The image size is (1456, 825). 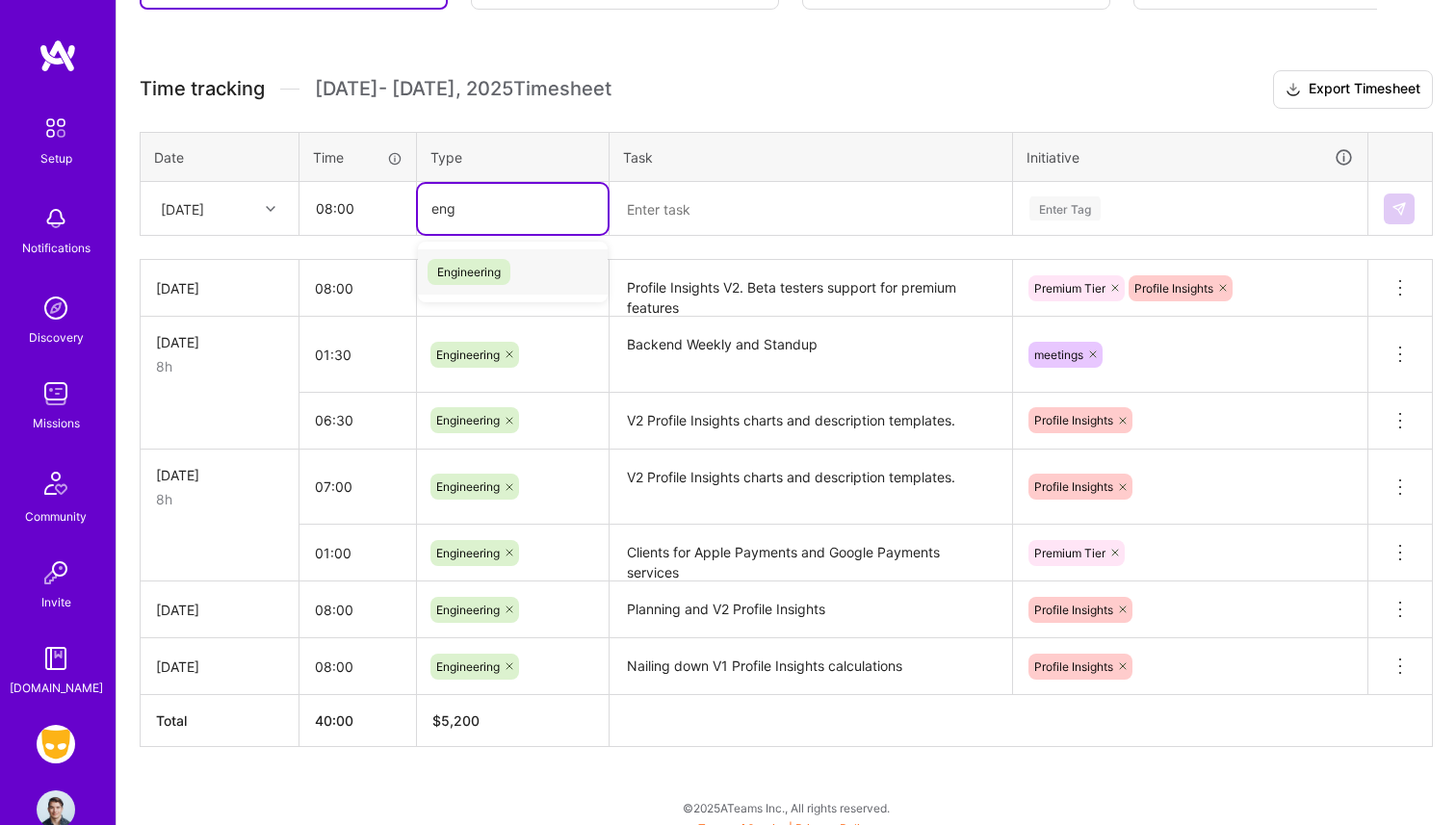 I want to click on img: guide book, so click(x=56, y=658).